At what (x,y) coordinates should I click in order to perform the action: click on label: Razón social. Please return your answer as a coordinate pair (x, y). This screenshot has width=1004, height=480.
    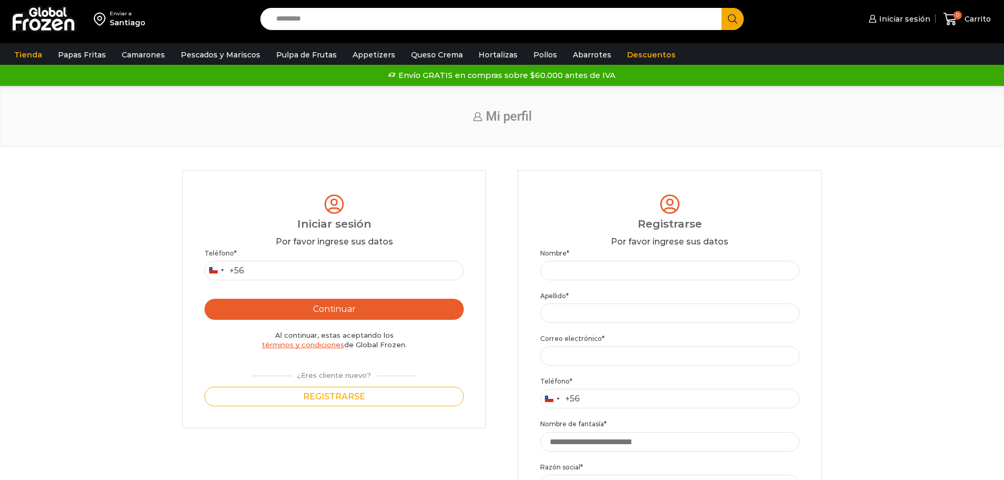
    Looking at the image, I should click on (670, 467).